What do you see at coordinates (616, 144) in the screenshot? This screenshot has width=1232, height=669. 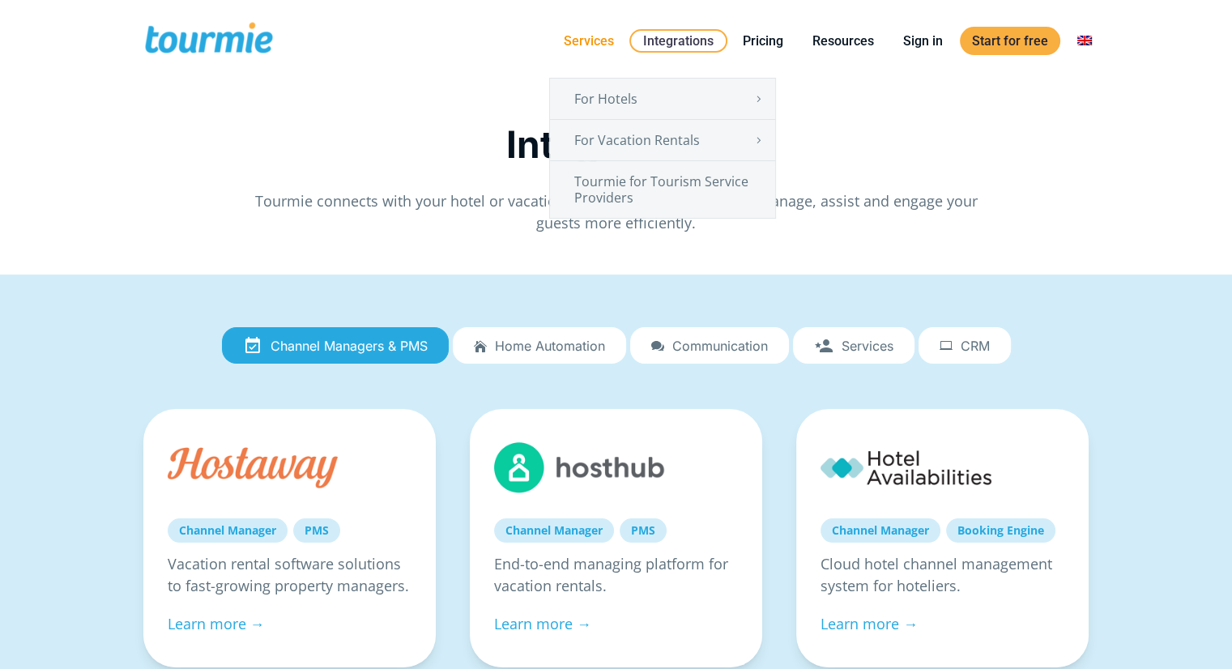 I see `span: Integrations` at bounding box center [616, 144].